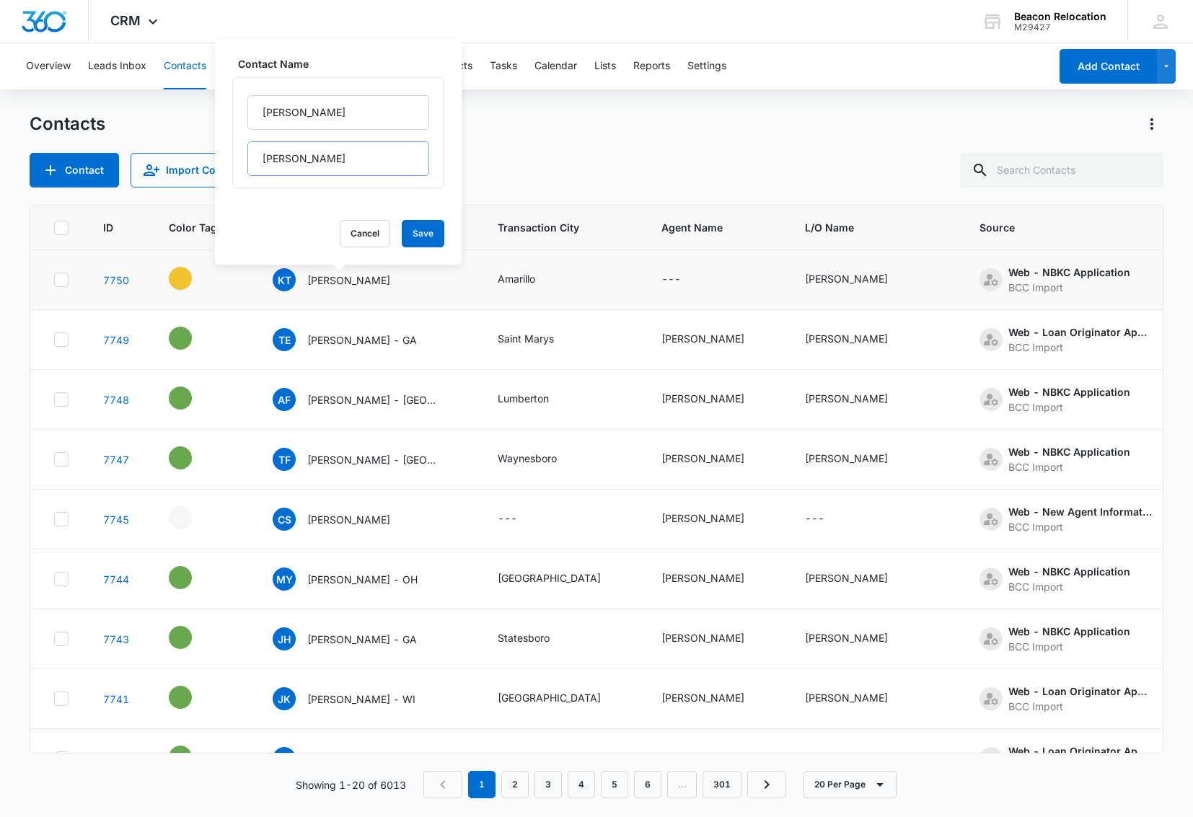  What do you see at coordinates (1061, 17) in the screenshot?
I see `div: account name` at bounding box center [1061, 17].